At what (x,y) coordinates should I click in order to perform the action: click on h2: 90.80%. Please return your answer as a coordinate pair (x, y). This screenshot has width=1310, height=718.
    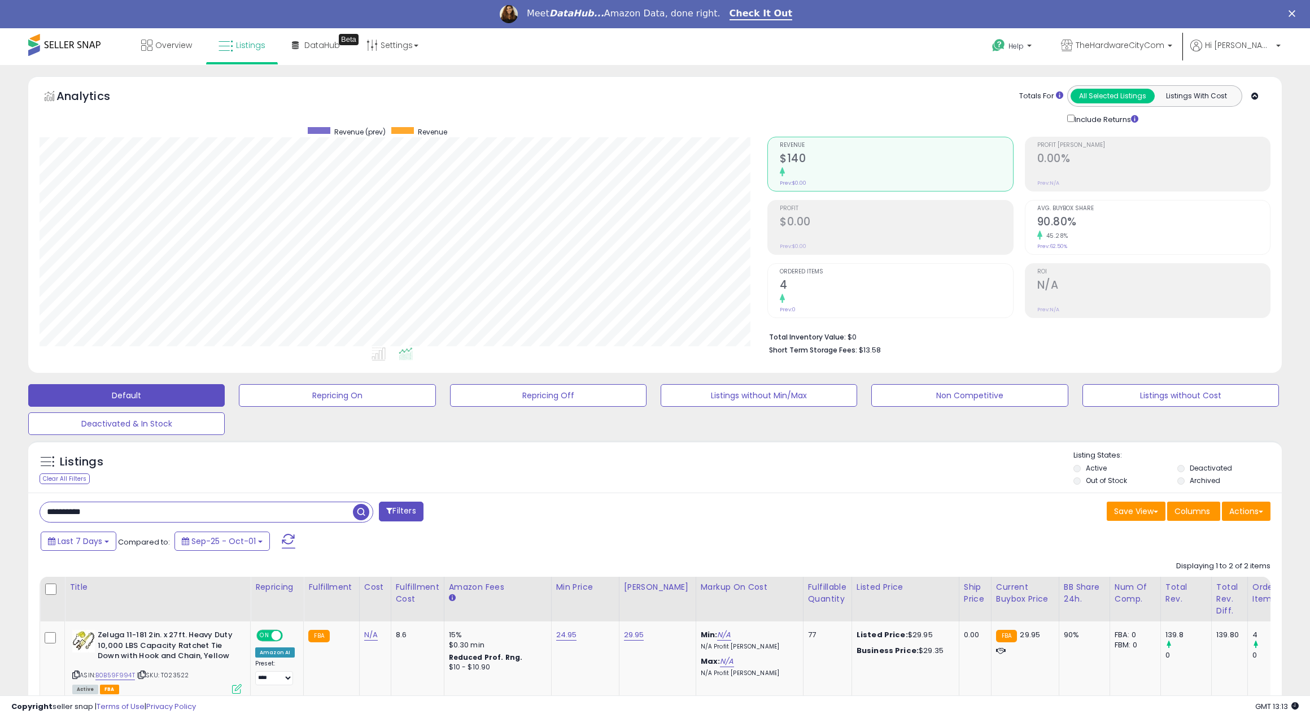
    Looking at the image, I should click on (1153, 222).